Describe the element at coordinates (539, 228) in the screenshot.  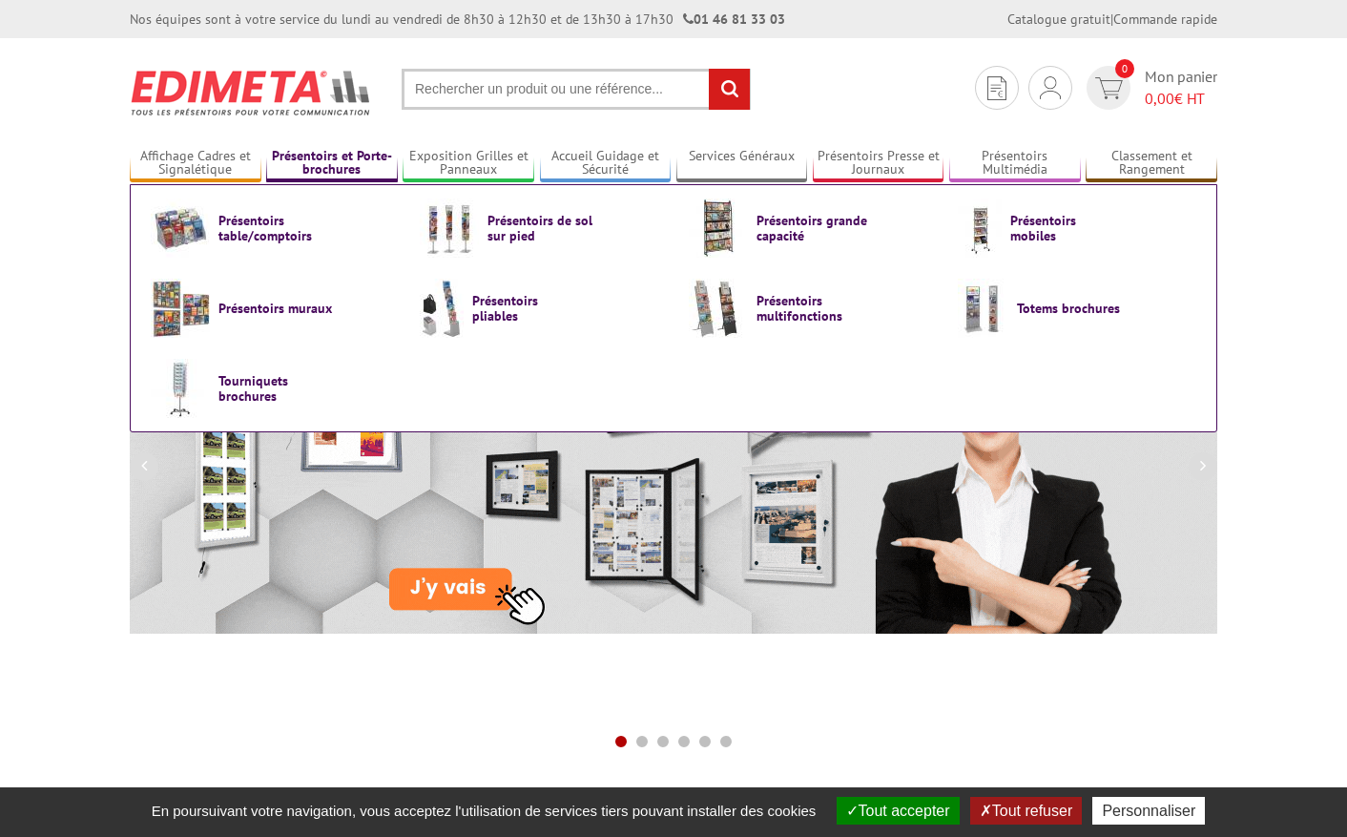
I see `a: Présentoirs de sol sur pied` at that location.